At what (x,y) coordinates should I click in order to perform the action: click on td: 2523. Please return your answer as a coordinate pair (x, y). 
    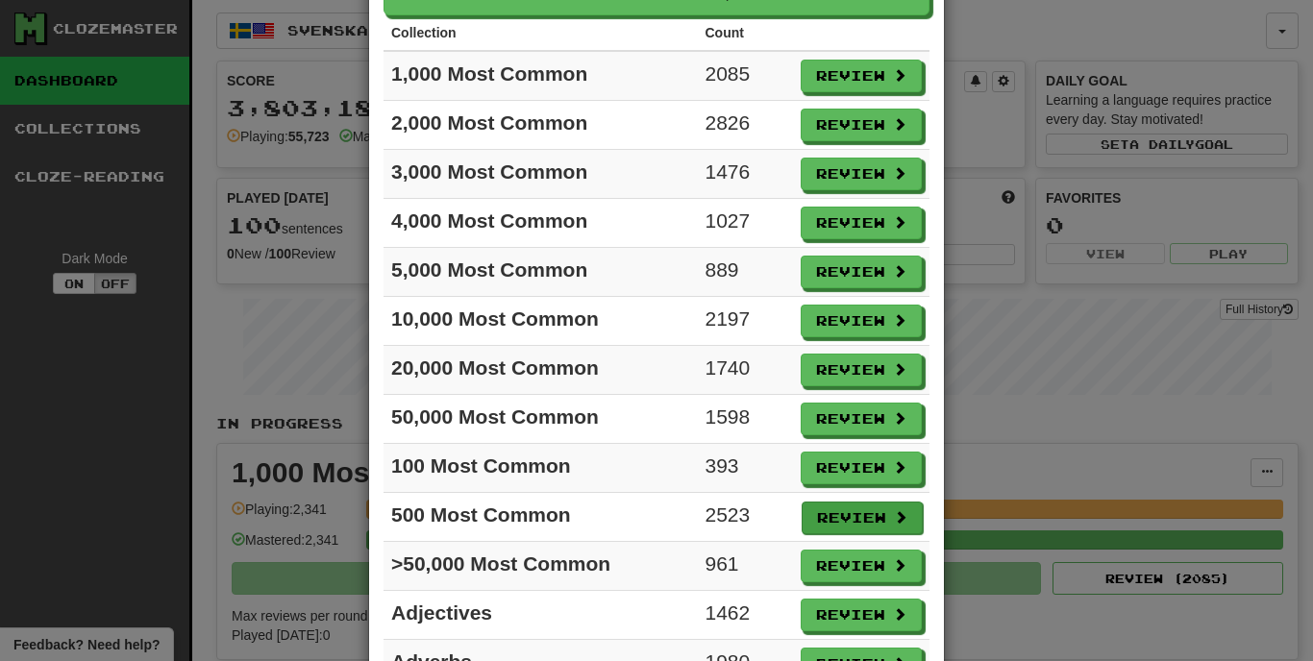
    Looking at the image, I should click on (745, 517).